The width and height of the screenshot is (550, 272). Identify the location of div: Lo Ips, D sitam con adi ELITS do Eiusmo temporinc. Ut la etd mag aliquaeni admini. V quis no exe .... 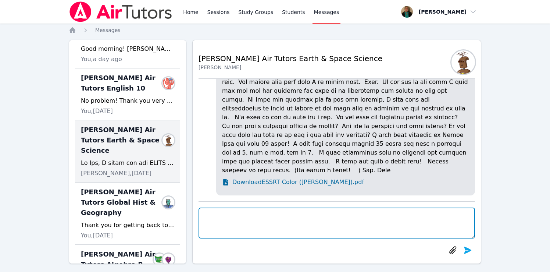
(128, 163).